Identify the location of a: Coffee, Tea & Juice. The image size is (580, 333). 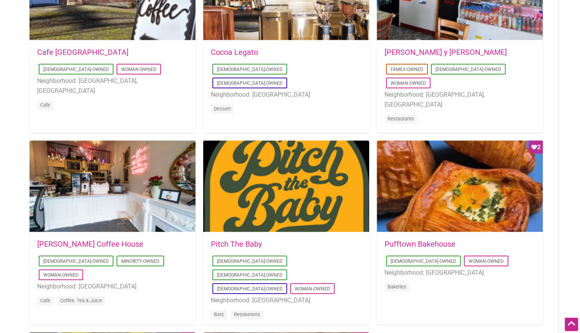
(81, 300).